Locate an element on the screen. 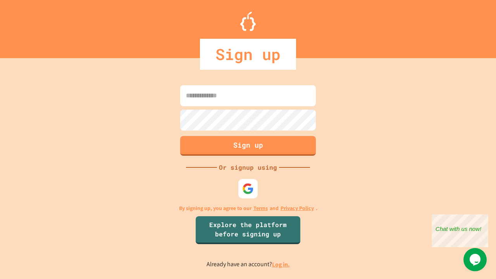 This screenshot has height=279, width=496. img: Logo.svg is located at coordinates (248, 21).